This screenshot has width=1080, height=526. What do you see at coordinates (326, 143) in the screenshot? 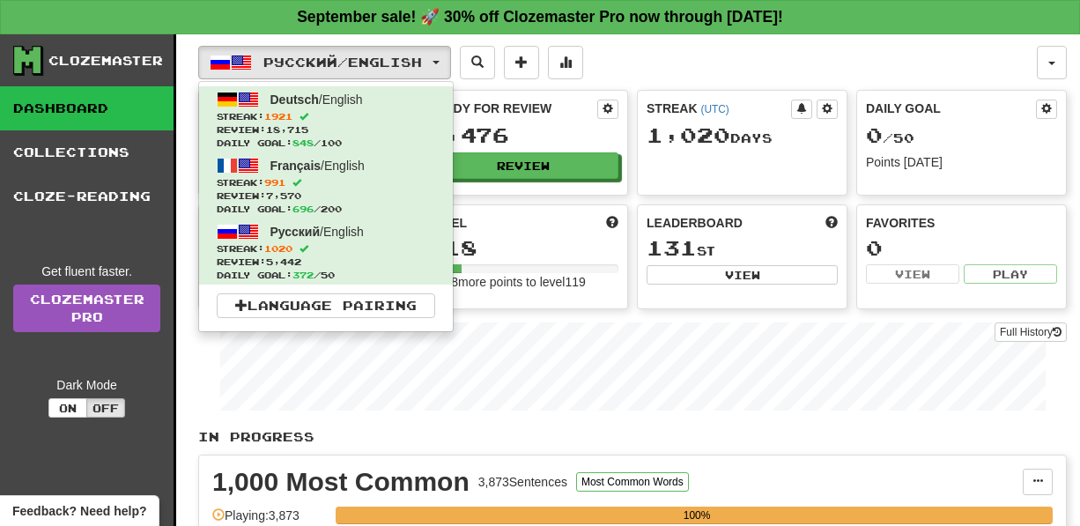
I see `span: Daily Goal: / 100` at bounding box center [326, 143].